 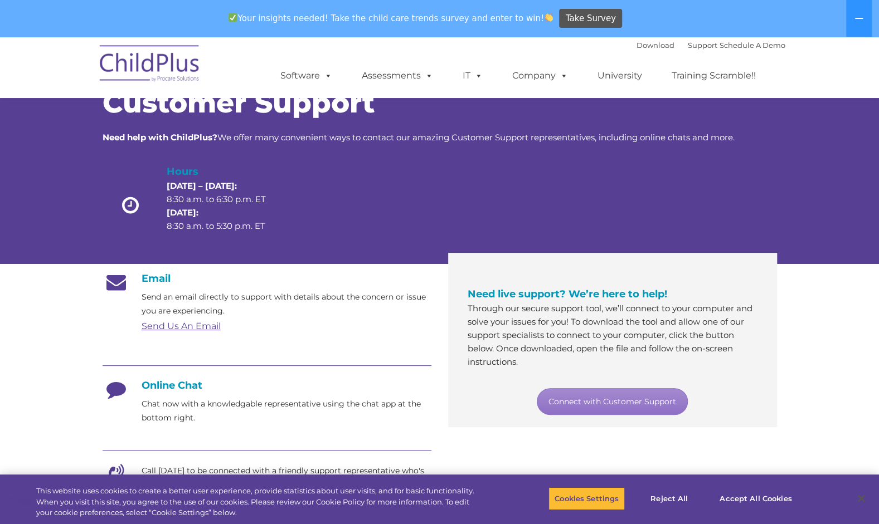 What do you see at coordinates (286, 304) in the screenshot?
I see `p: Send an email directly to support with details about the concern or issue you are experiencing.` at bounding box center [286, 304].